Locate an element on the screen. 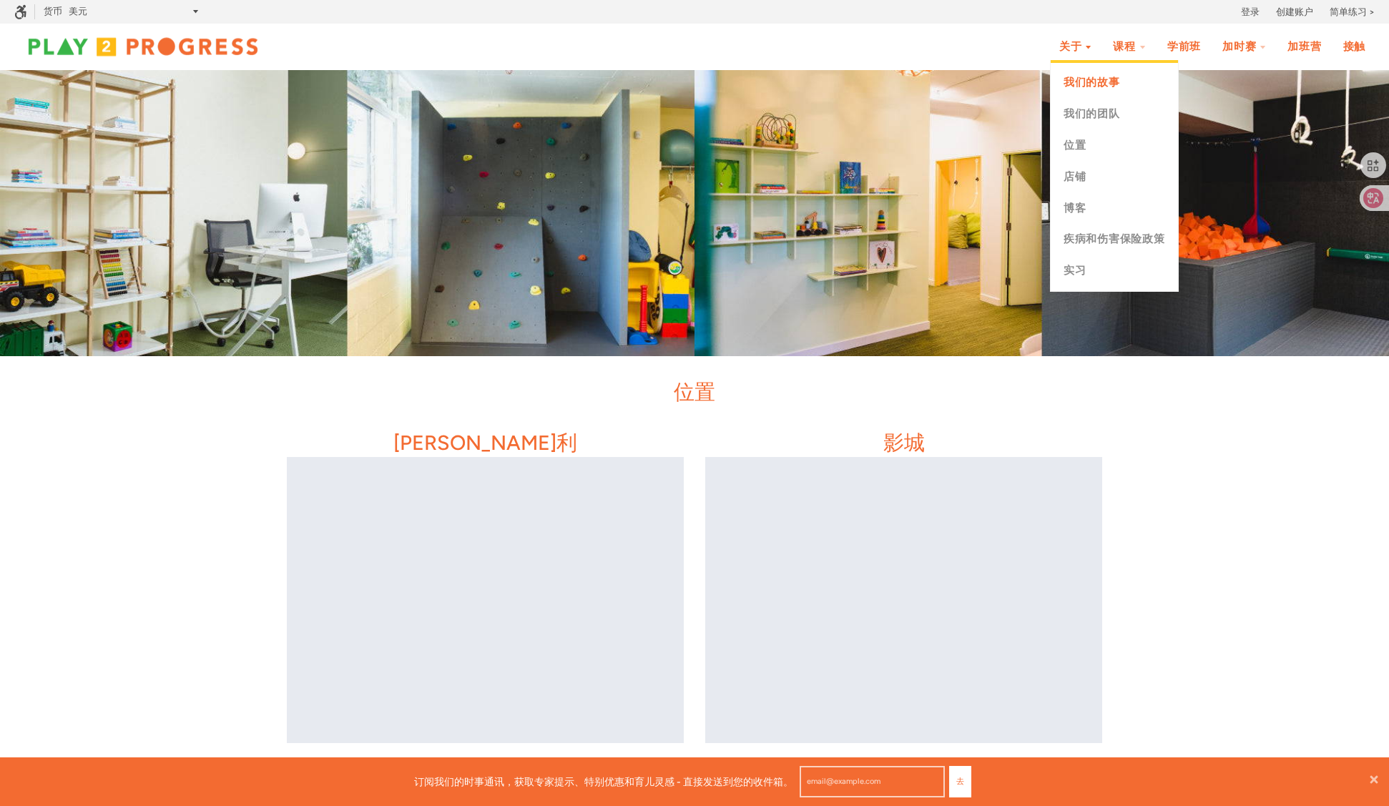  button: 去 is located at coordinates (960, 782).